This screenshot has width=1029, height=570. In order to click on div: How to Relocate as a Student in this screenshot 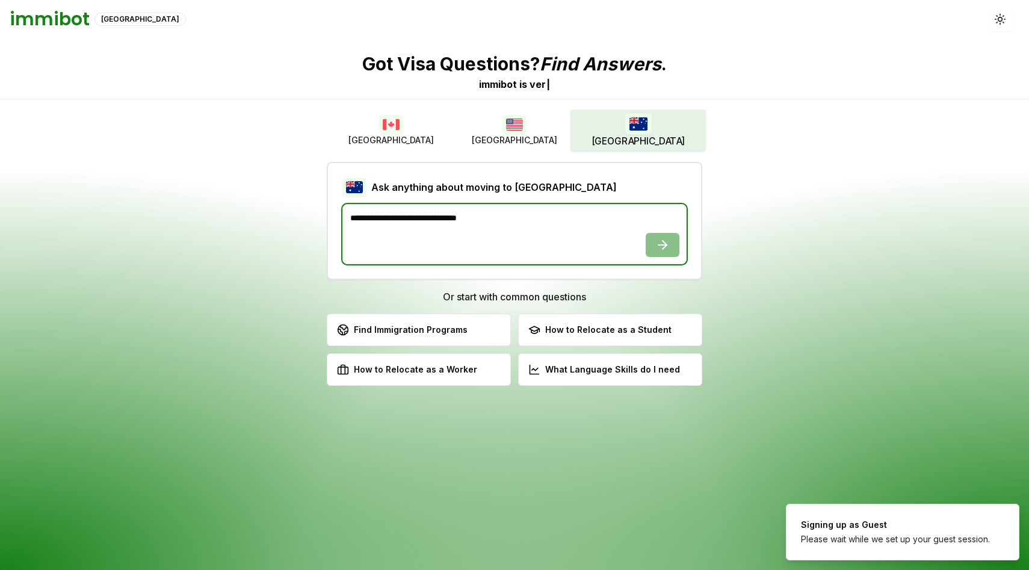, I will do `click(600, 330)`.